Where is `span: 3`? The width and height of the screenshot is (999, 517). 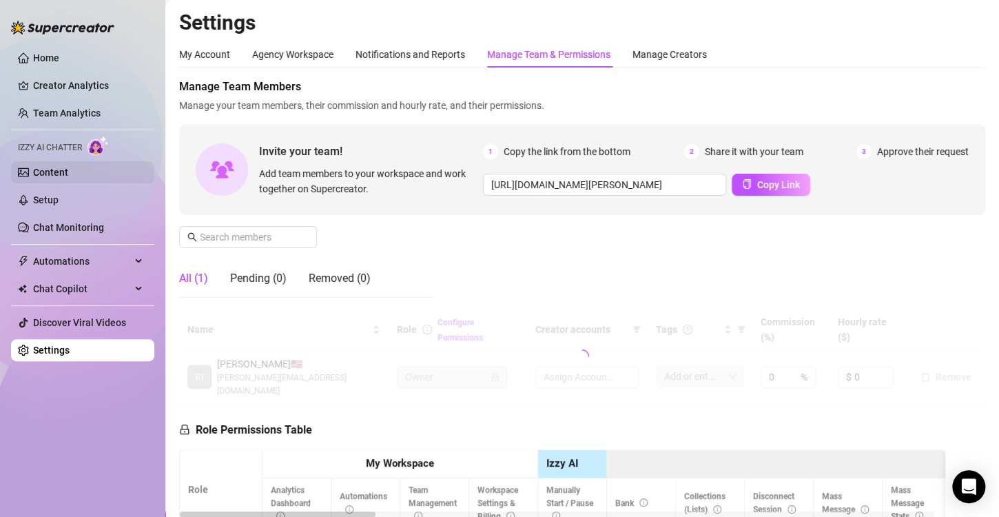 span: 3 is located at coordinates (864, 152).